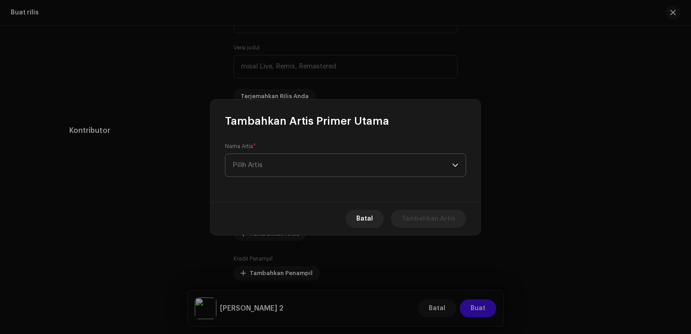  I want to click on span: Tambahkan Artis Primer Utama, so click(307, 121).